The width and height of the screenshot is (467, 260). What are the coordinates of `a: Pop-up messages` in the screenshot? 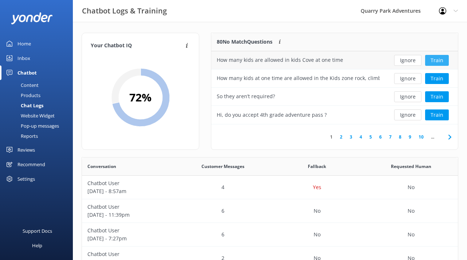 It's located at (39, 126).